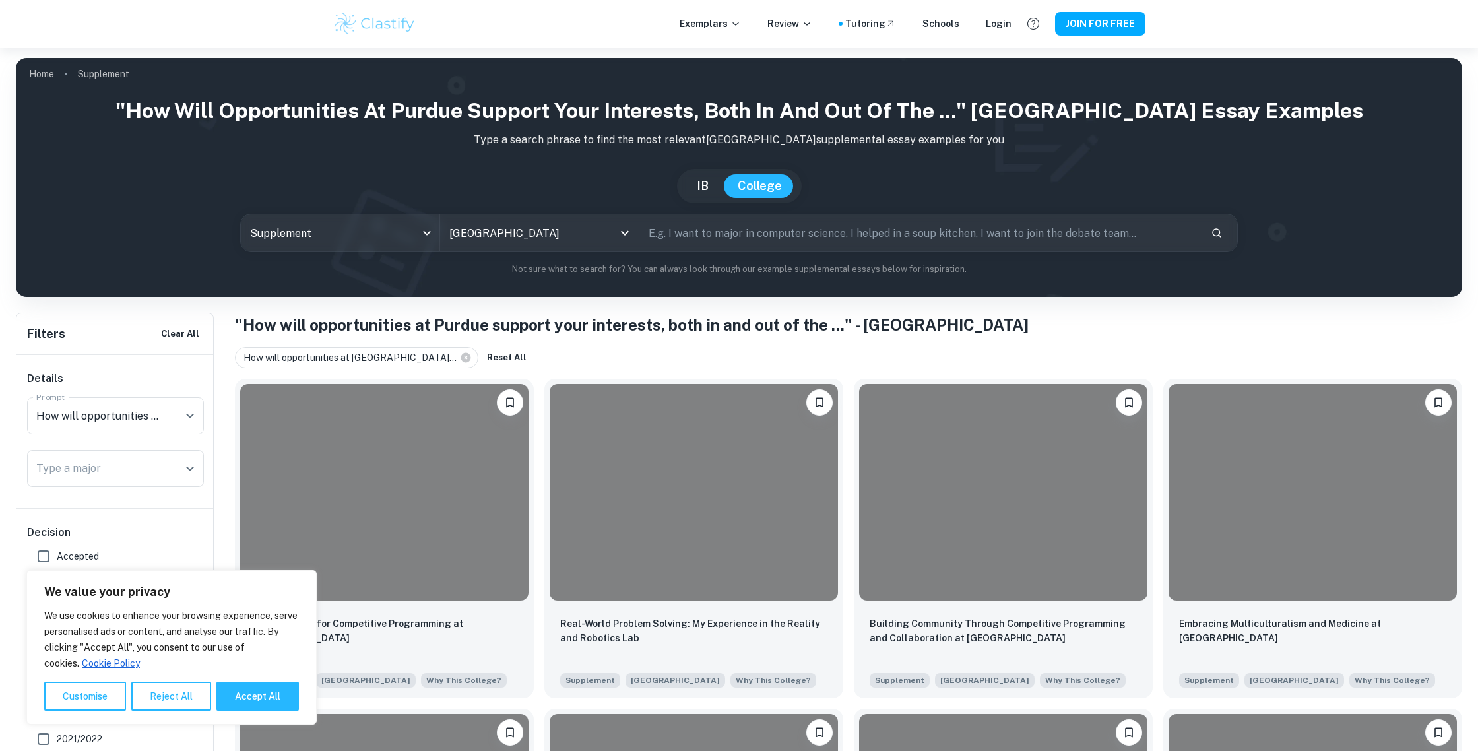 This screenshot has width=1478, height=751. What do you see at coordinates (1033, 24) in the screenshot?
I see `button: Help and Feedback` at bounding box center [1033, 24].